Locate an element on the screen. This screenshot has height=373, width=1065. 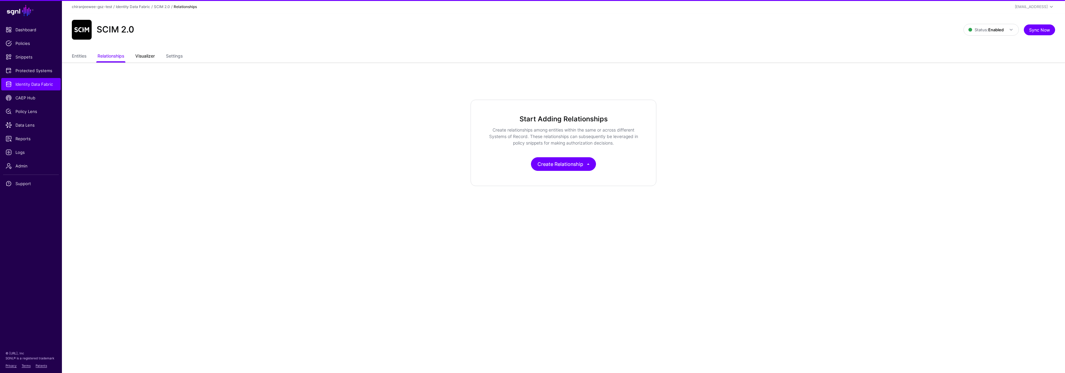
a: Reports is located at coordinates (31, 139).